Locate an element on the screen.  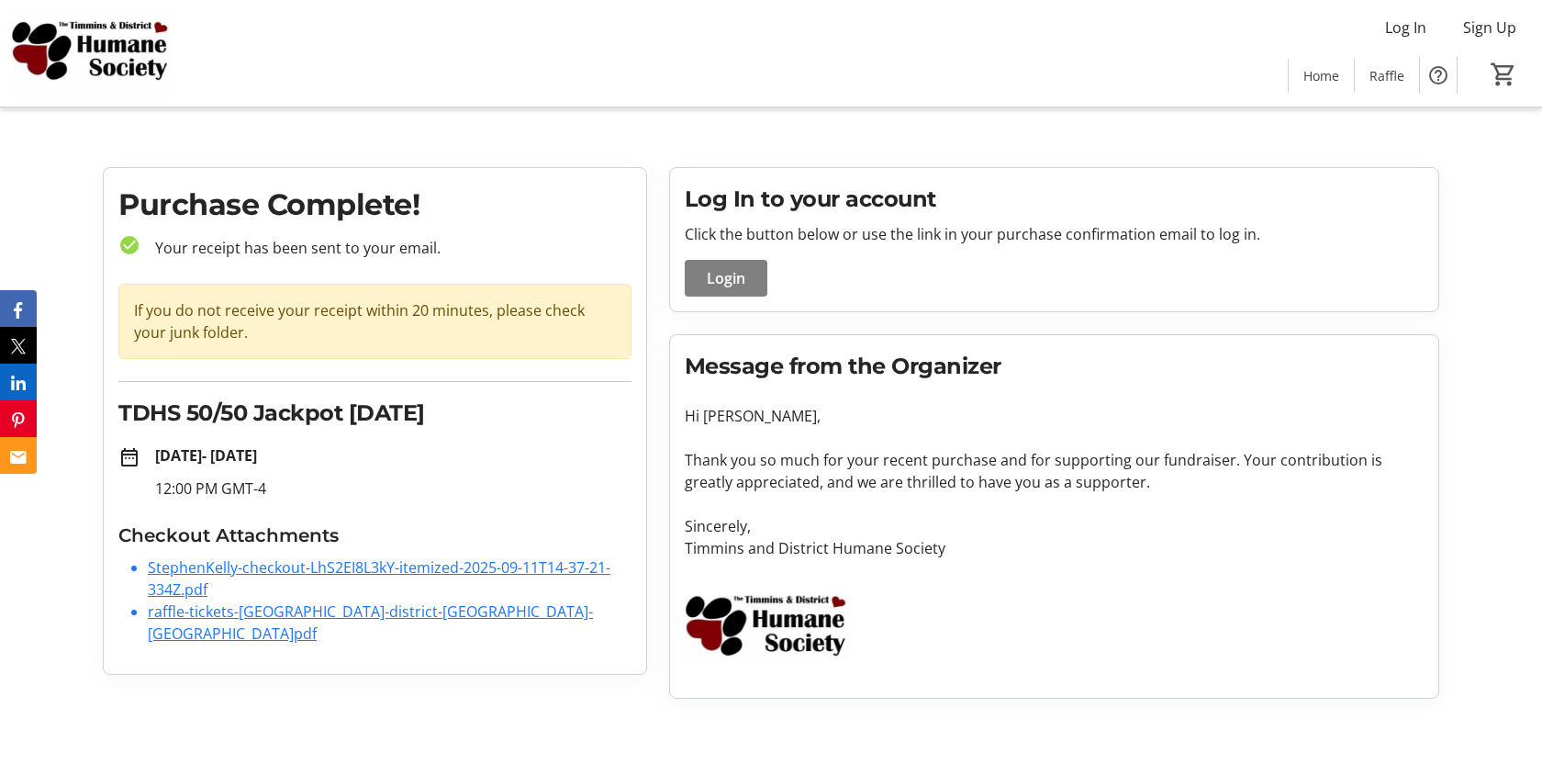
h2: Message from the Organizer is located at coordinates (1054, 366).